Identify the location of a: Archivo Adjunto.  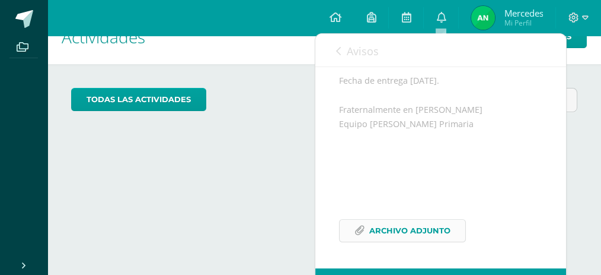
(403, 230).